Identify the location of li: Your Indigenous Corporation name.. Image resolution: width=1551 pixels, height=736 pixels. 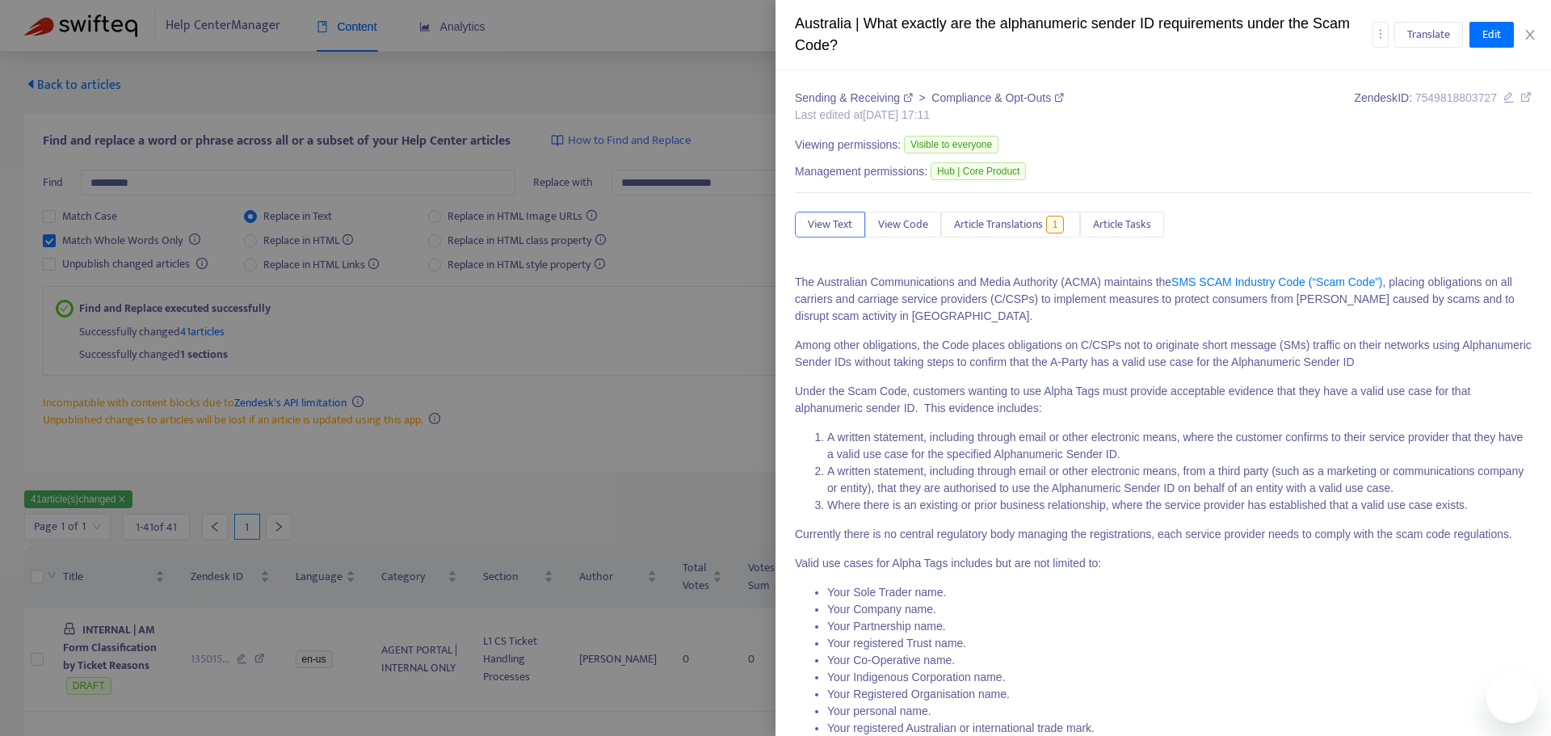
(1180, 677).